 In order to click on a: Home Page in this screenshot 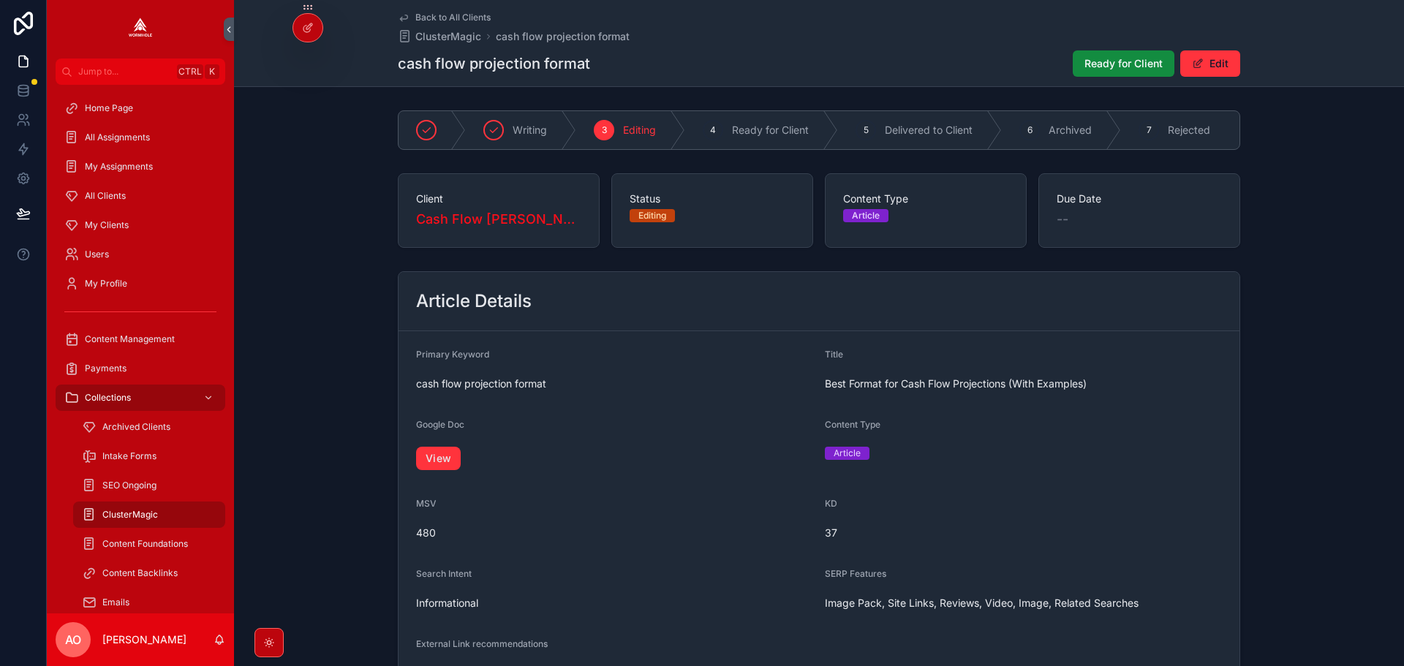, I will do `click(140, 108)`.